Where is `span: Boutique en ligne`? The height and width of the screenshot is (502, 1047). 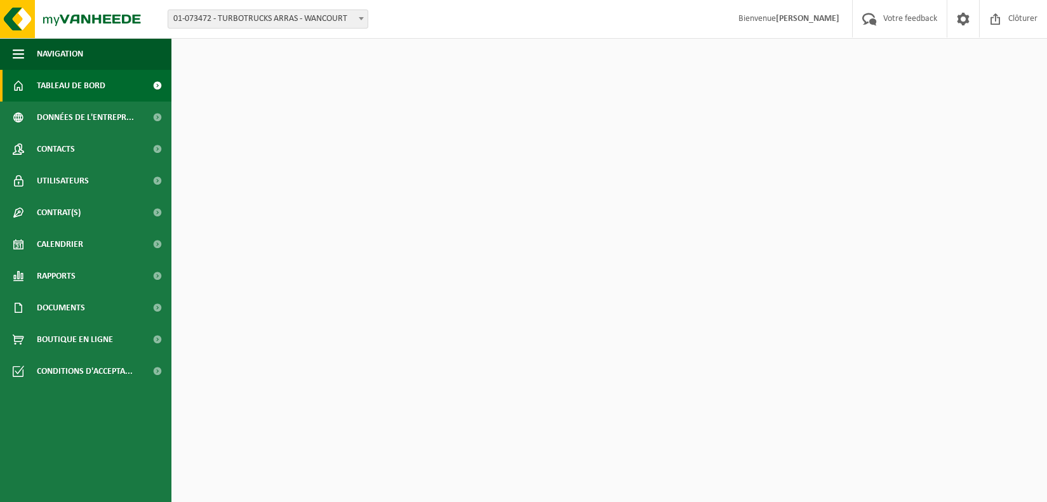 span: Boutique en ligne is located at coordinates (75, 340).